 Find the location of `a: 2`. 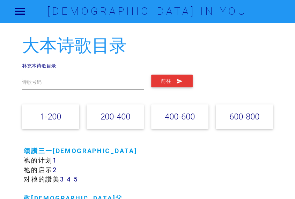

a: 2 is located at coordinates (55, 169).